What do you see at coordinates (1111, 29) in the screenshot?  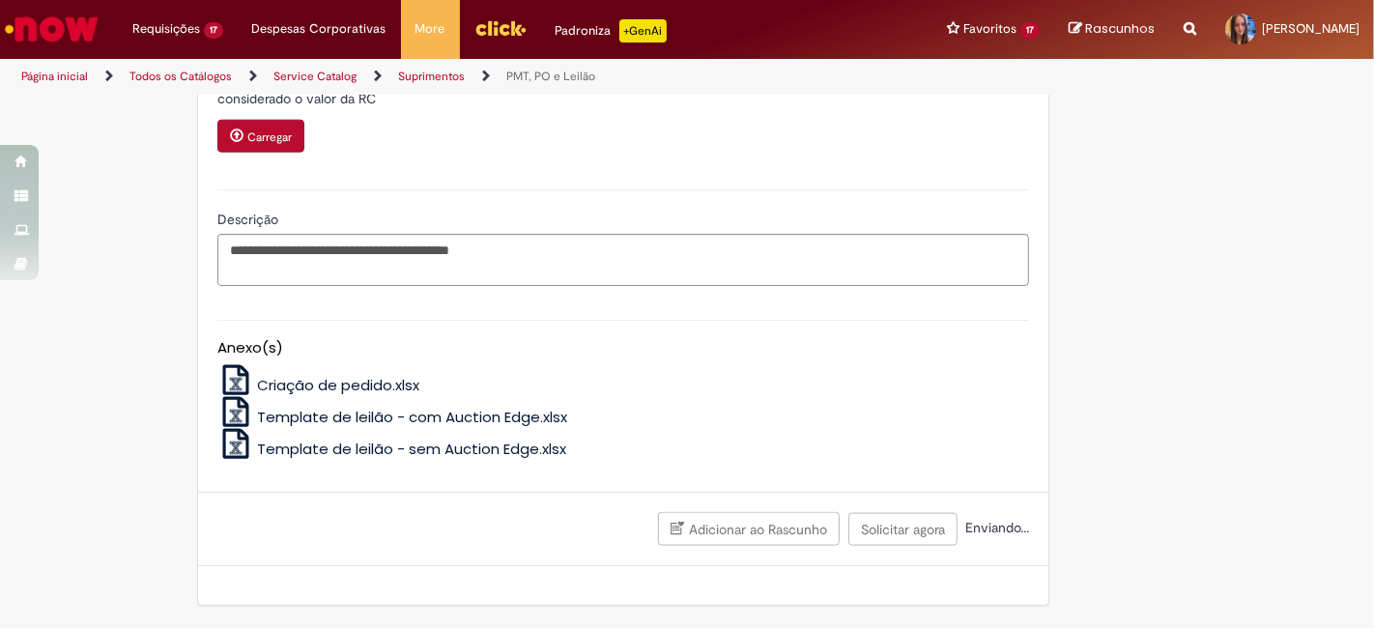 I see `a: Rascunhos` at bounding box center [1111, 29].